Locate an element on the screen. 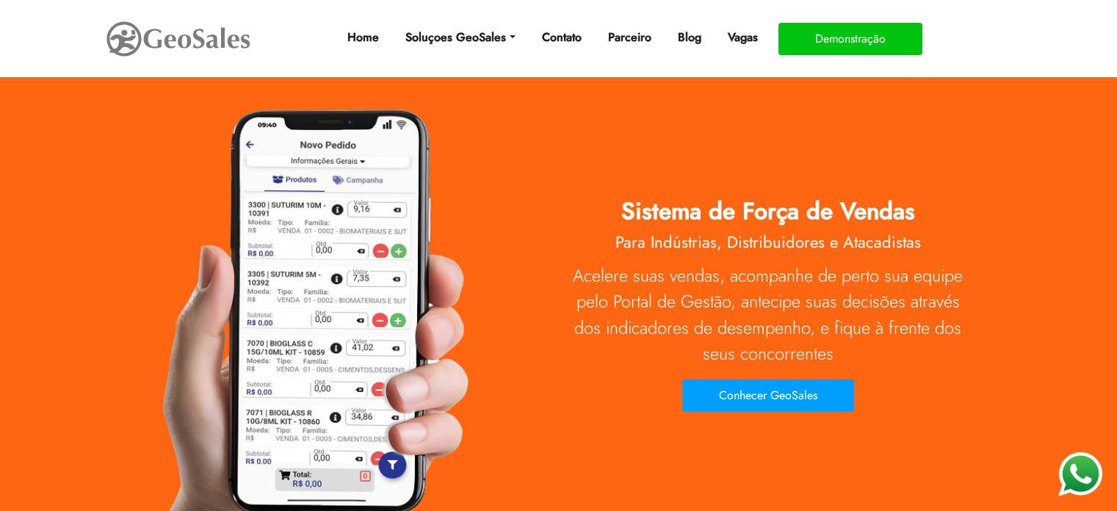 This screenshot has width=1117, height=511. a: Blog is located at coordinates (690, 37).